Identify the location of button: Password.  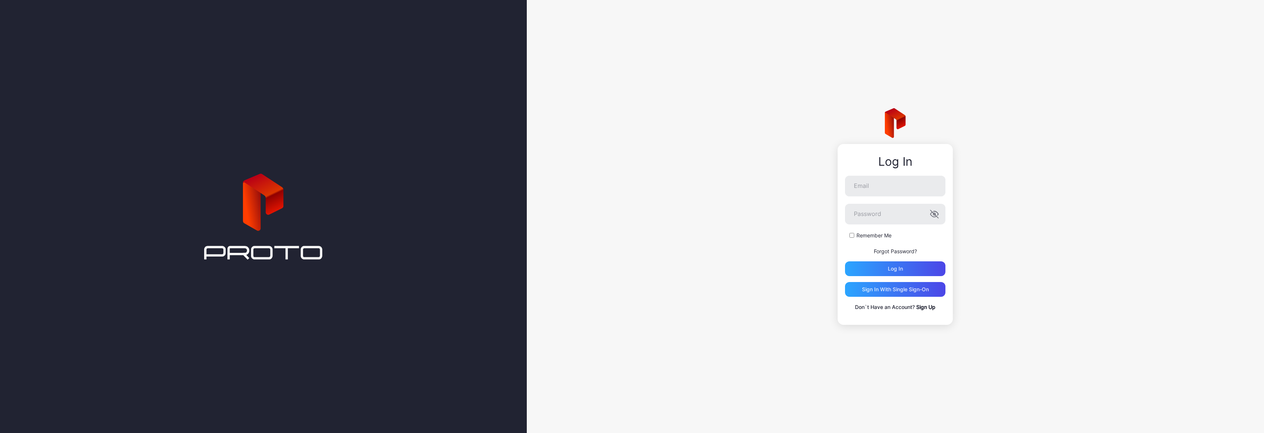
(934, 214).